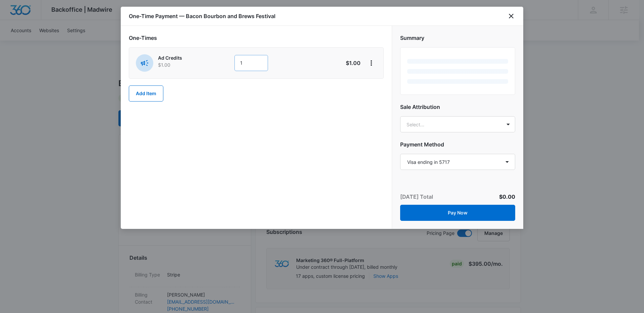 This screenshot has height=313, width=644. I want to click on p: Ad Credits, so click(187, 58).